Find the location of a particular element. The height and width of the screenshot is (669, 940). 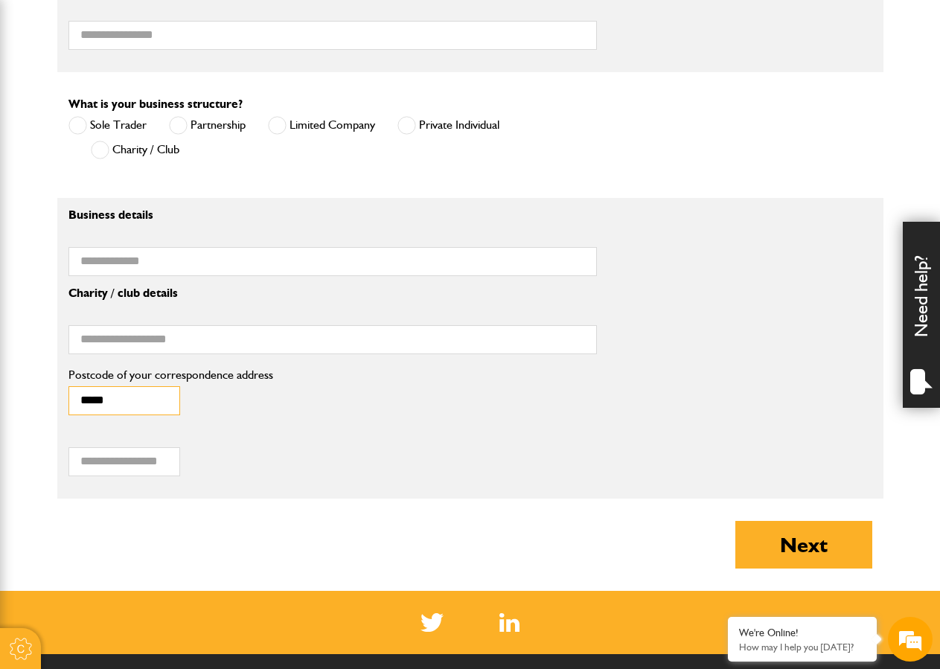

div: Chat with us now is located at coordinates (164, 93).